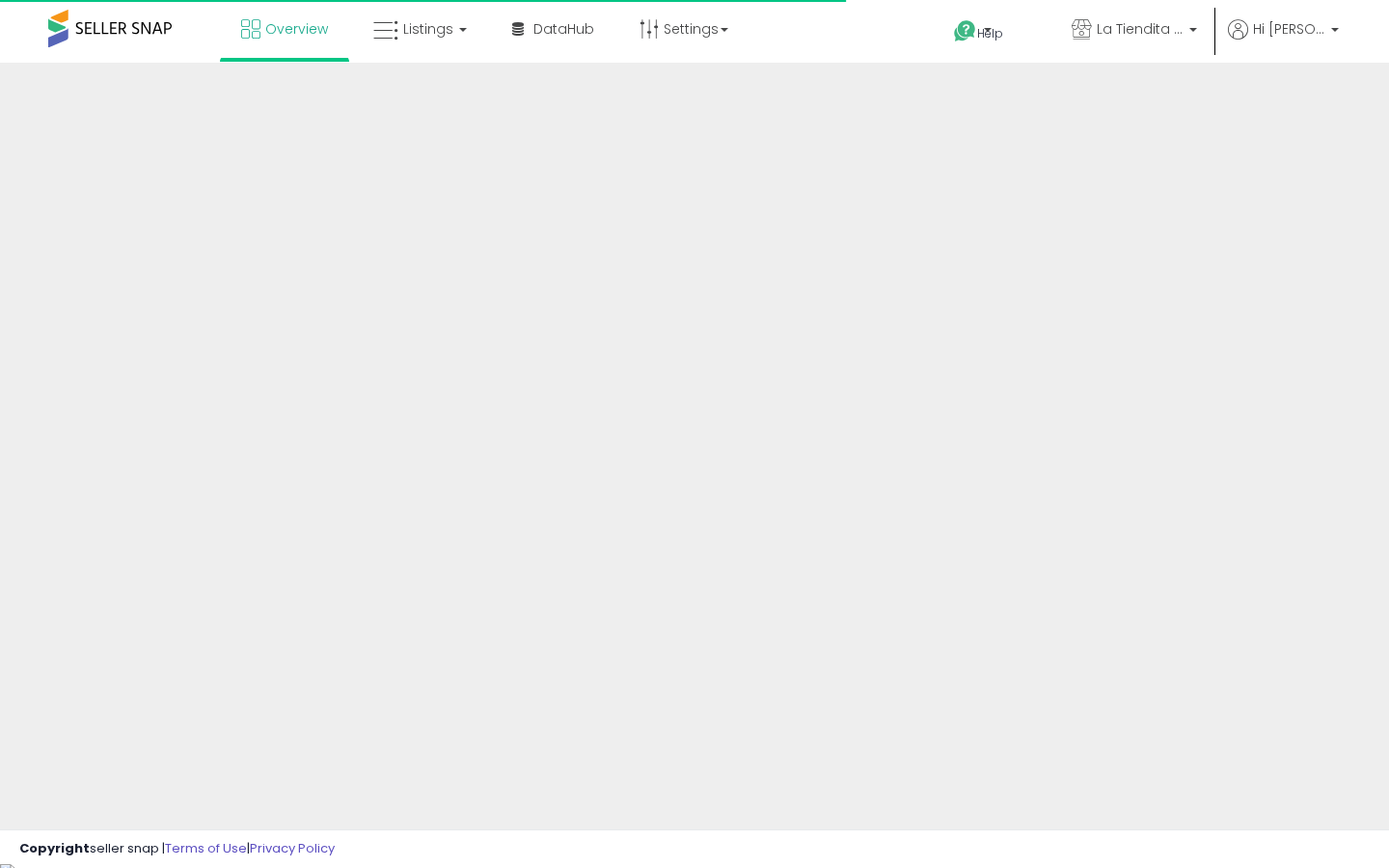 The width and height of the screenshot is (1389, 868). What do you see at coordinates (177, 849) in the screenshot?
I see `div: seller snap | |` at bounding box center [177, 849].